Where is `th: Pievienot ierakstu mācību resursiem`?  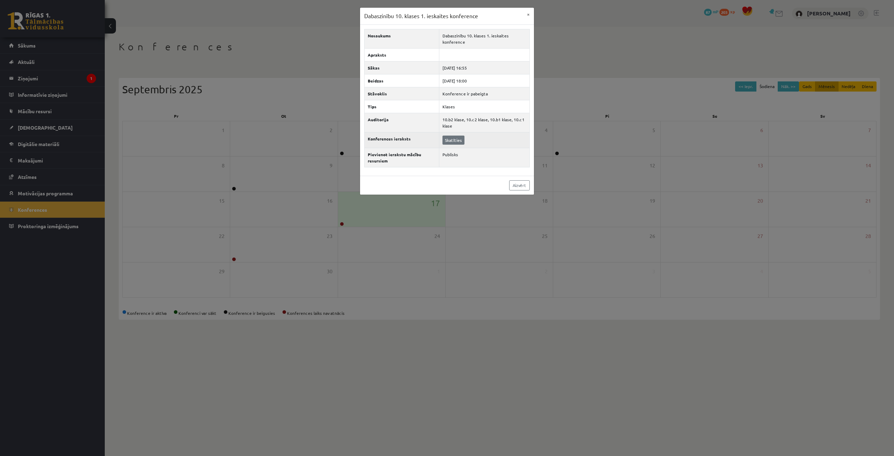 th: Pievienot ierakstu mācību resursiem is located at coordinates (402, 157).